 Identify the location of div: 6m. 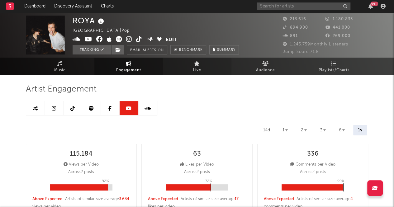
(342, 130).